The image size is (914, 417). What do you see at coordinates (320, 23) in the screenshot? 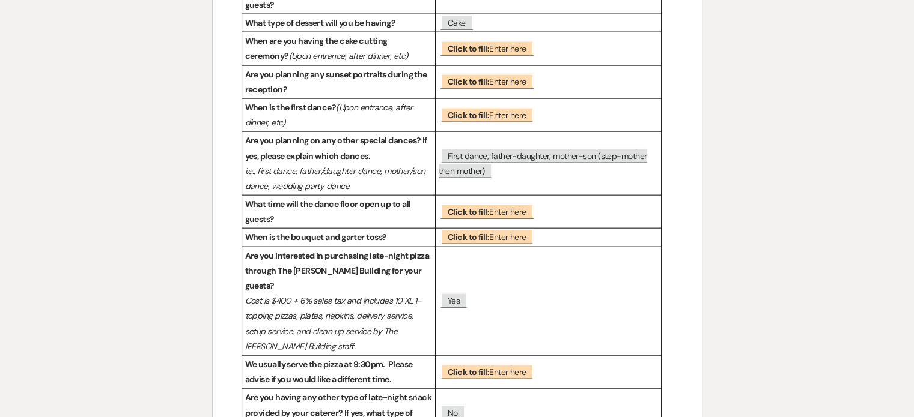
I see `strong: What type of dessert will you be having?` at bounding box center [320, 23].